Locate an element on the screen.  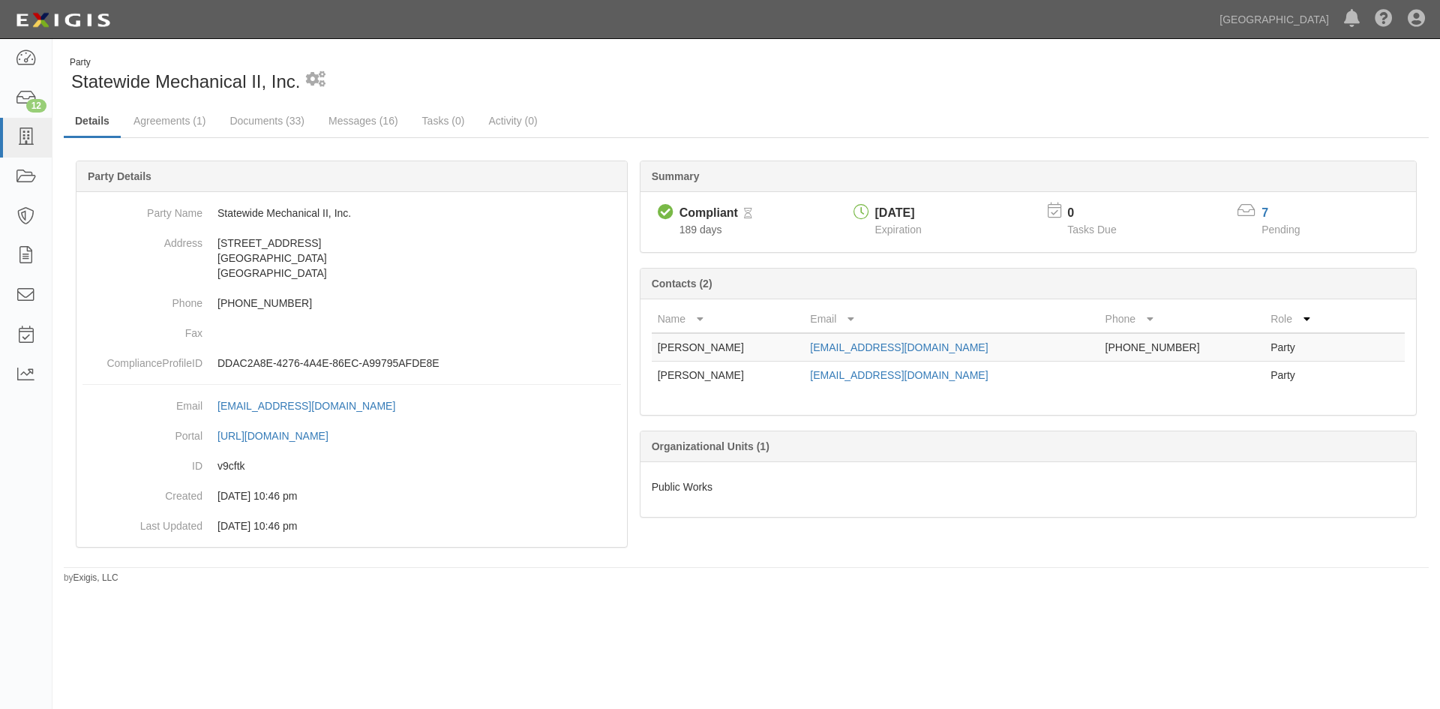
p: 0 is located at coordinates (1101, 213).